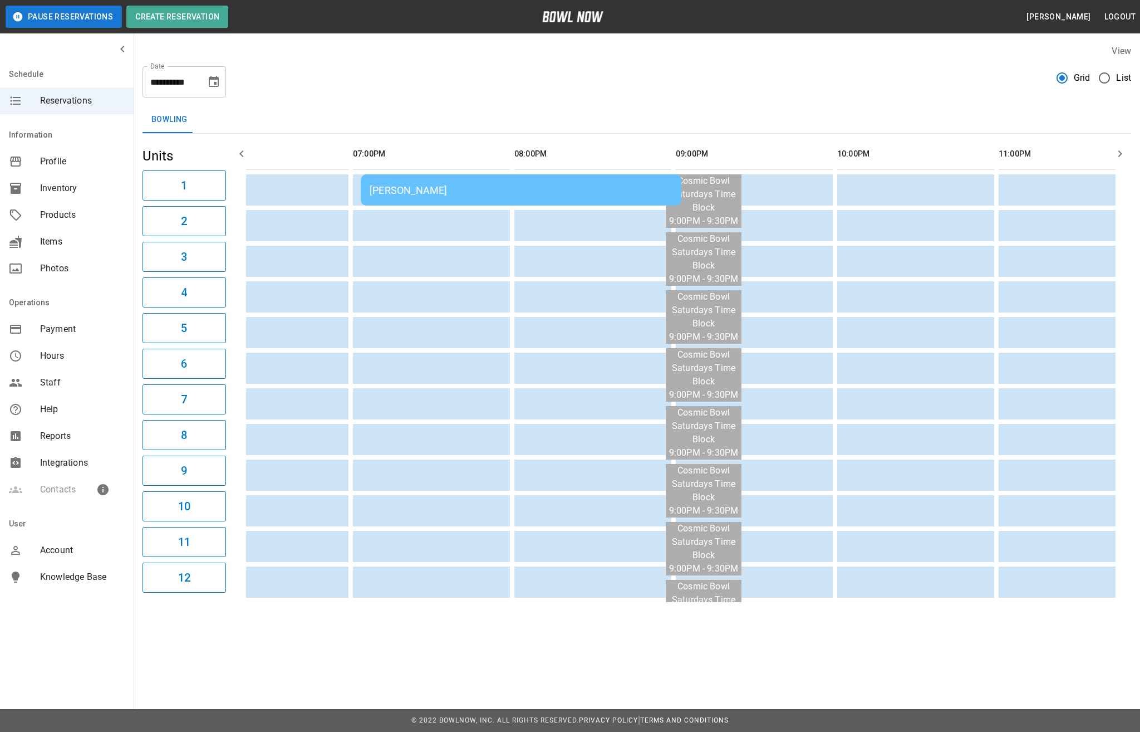  What do you see at coordinates (82, 329) in the screenshot?
I see `span: Payment` at bounding box center [82, 329].